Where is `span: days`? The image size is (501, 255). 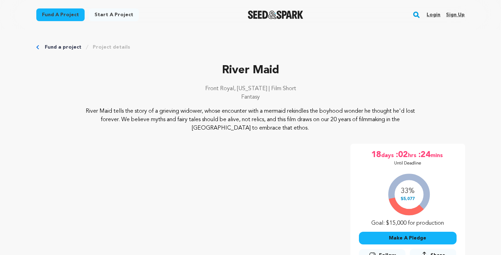
span: days is located at coordinates (388, 155).